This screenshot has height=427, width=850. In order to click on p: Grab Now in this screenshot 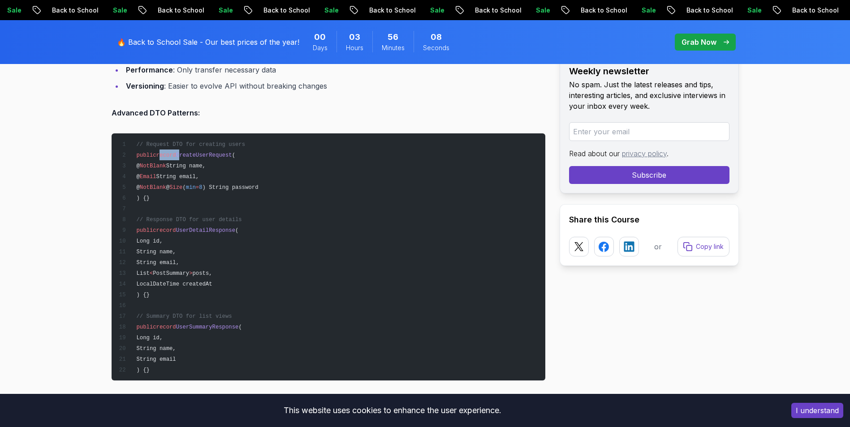, I will do `click(699, 42)`.